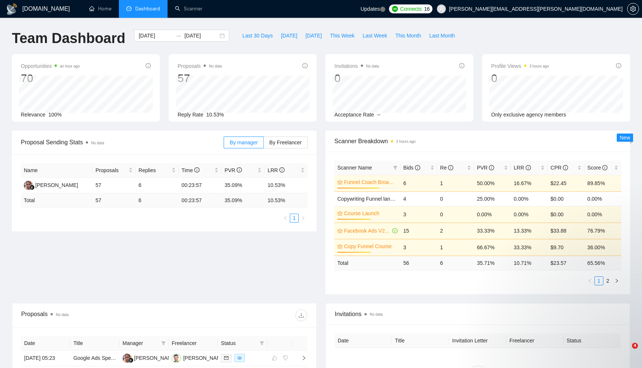 This screenshot has height=368, width=642. What do you see at coordinates (616, 281) in the screenshot?
I see `li: Next Page` at bounding box center [616, 281].